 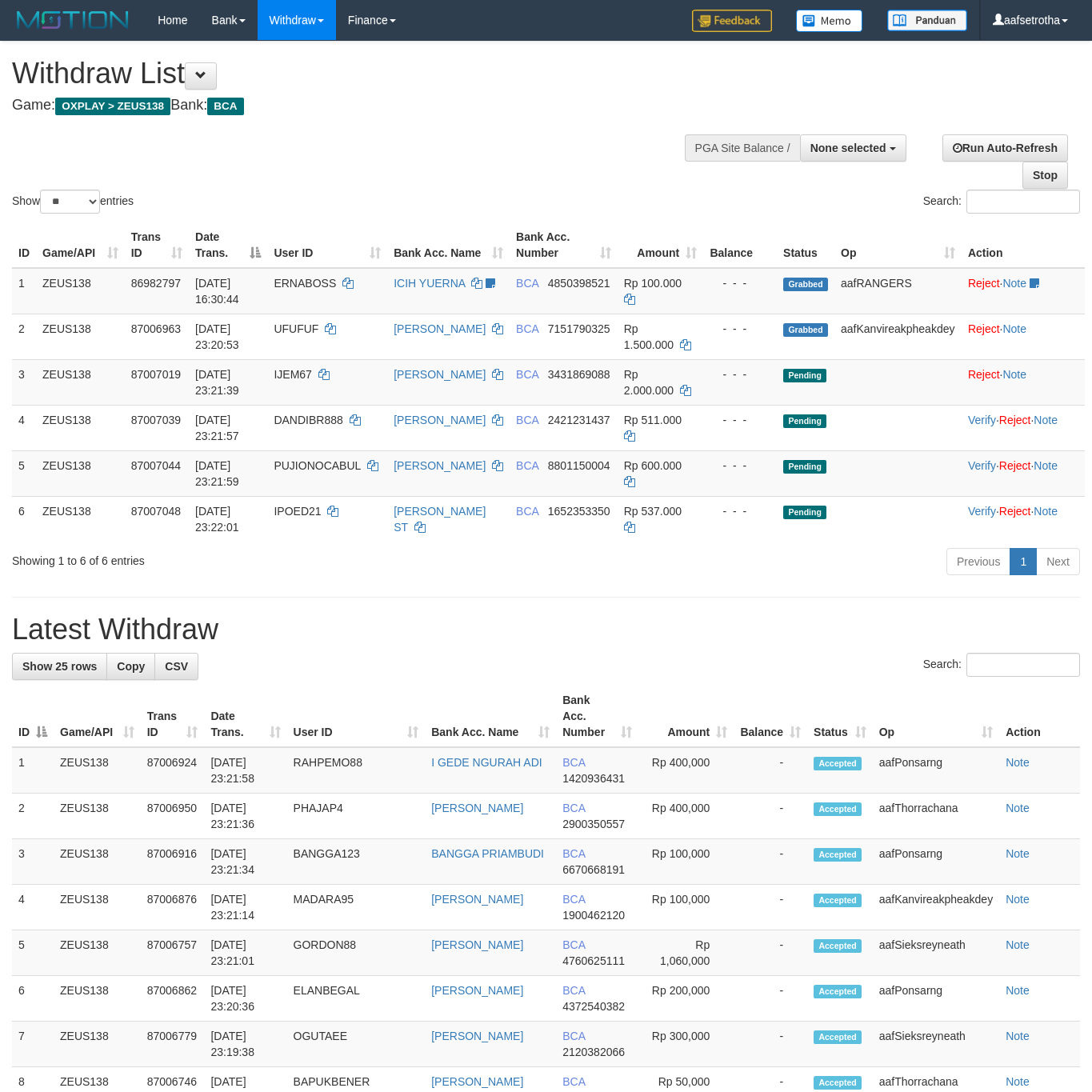 I want to click on th: Balance: activate to sort column ascending, so click(x=770, y=716).